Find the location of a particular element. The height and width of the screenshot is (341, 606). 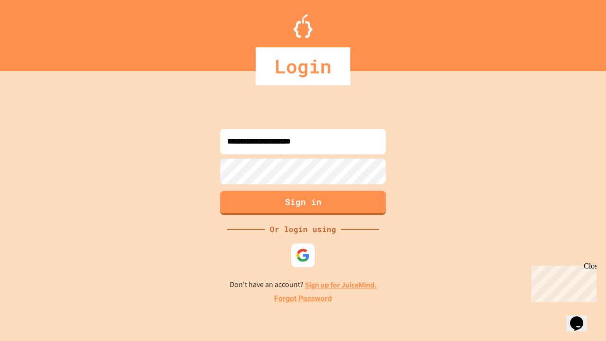

div: Chat with us now!Close is located at coordinates (35, 32).